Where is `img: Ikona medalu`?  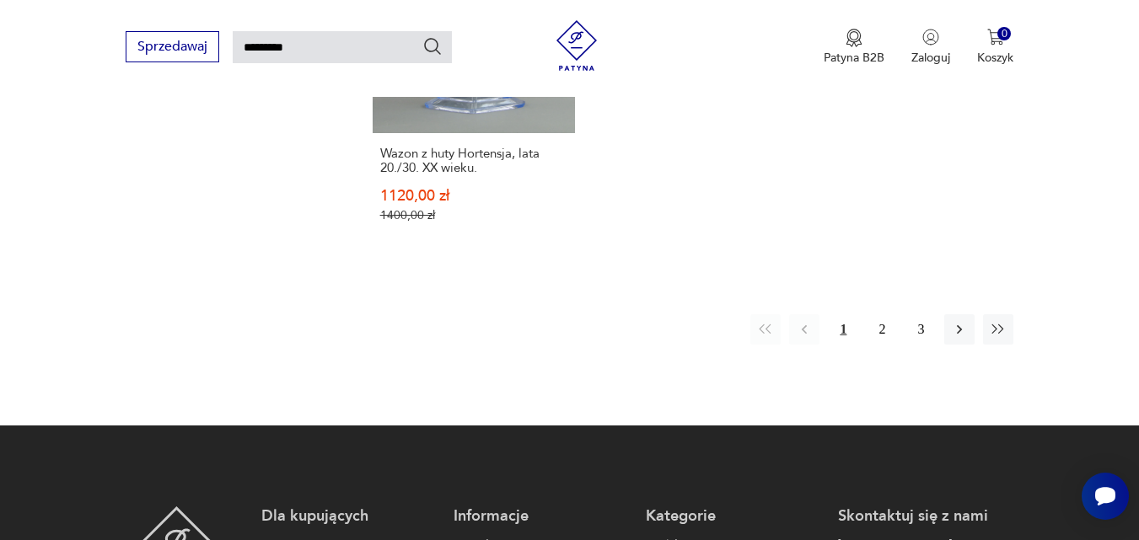
img: Ikona medalu is located at coordinates (854, 38).